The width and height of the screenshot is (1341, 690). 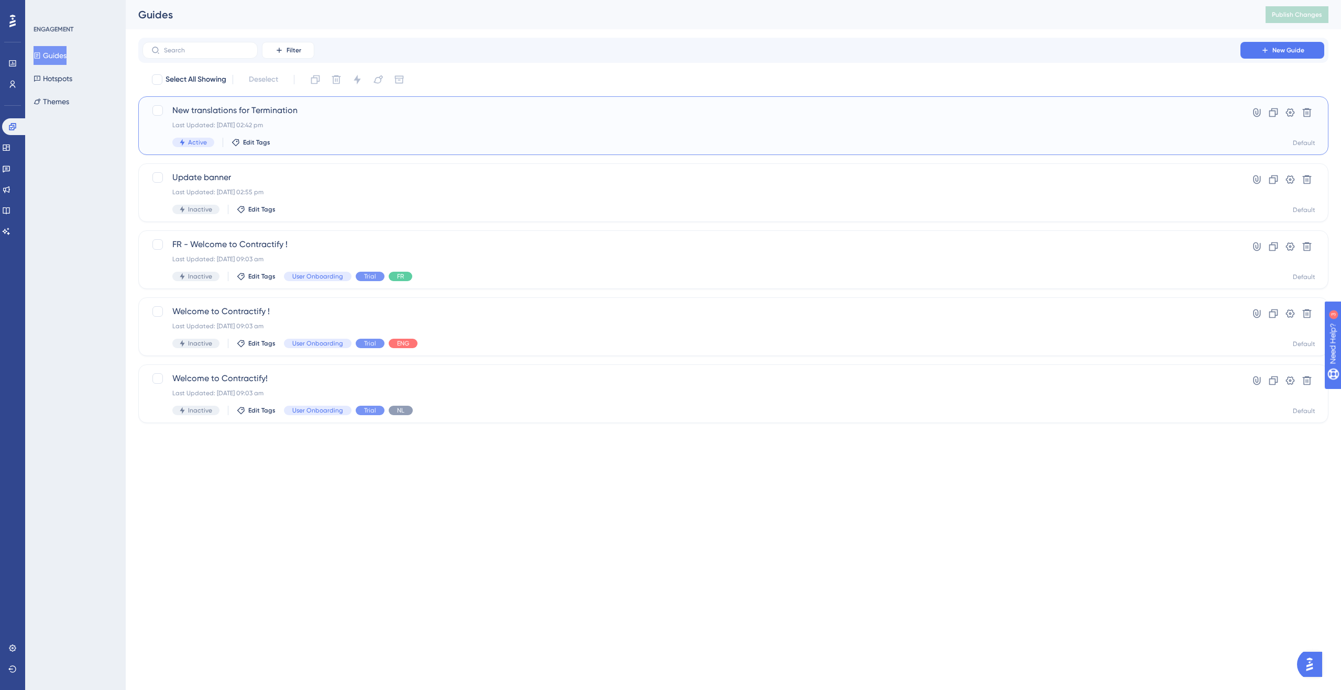 I want to click on span: Active, so click(x=197, y=142).